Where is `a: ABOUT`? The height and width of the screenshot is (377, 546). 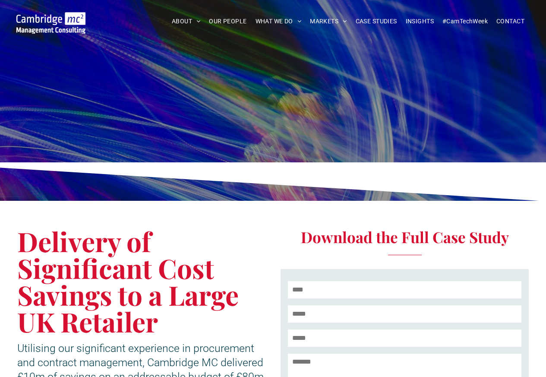
a: ABOUT is located at coordinates (186, 21).